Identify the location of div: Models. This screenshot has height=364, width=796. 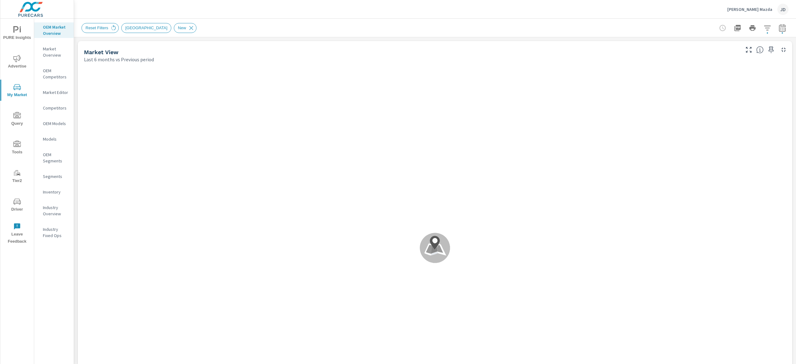
(54, 139).